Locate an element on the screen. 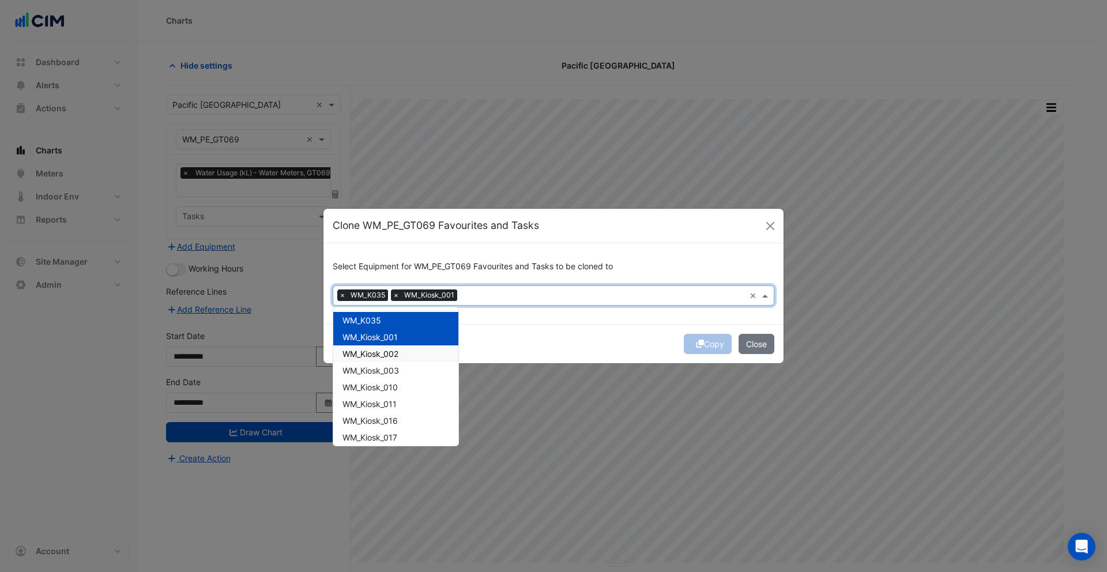 The width and height of the screenshot is (1107, 572). span: WM_Kiosk_016 is located at coordinates (370, 420).